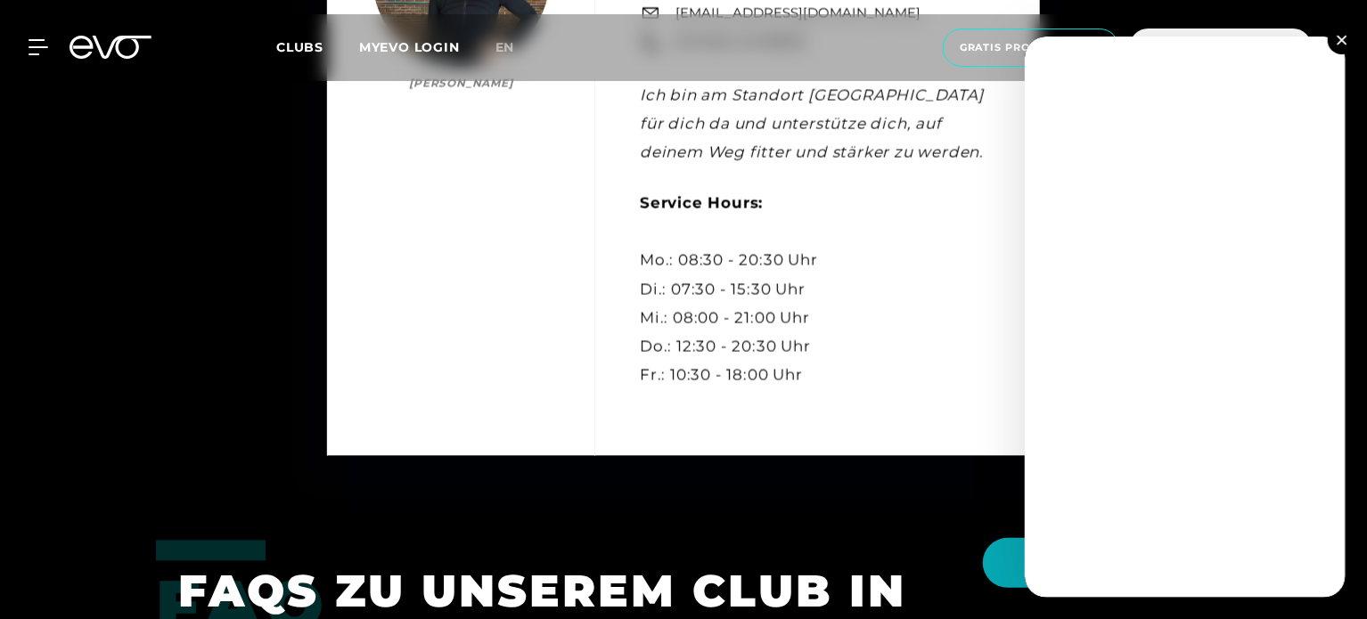  What do you see at coordinates (1157, 563) in the screenshot?
I see `button: Hallo Athlet! Was möchtest du tun?` at bounding box center [1157, 563].